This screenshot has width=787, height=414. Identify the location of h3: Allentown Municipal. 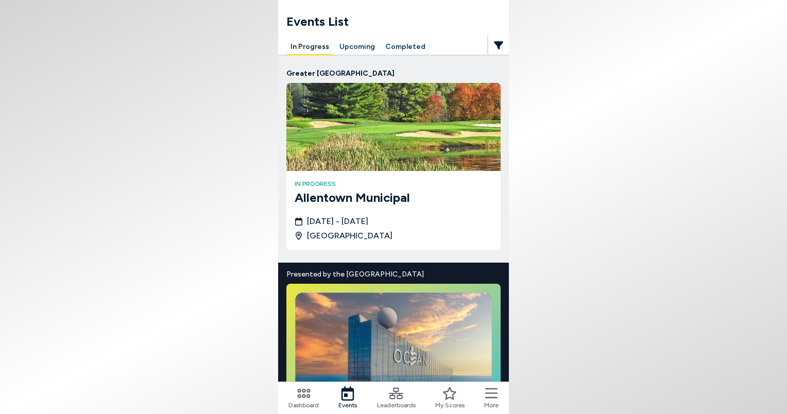
(393, 198).